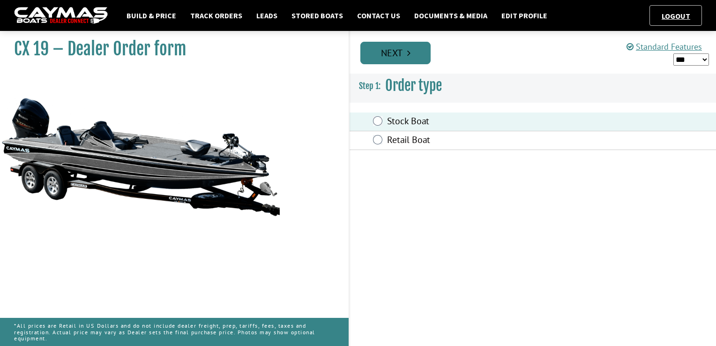 The height and width of the screenshot is (346, 716). Describe the element at coordinates (267, 15) in the screenshot. I see `a: Leads` at that location.